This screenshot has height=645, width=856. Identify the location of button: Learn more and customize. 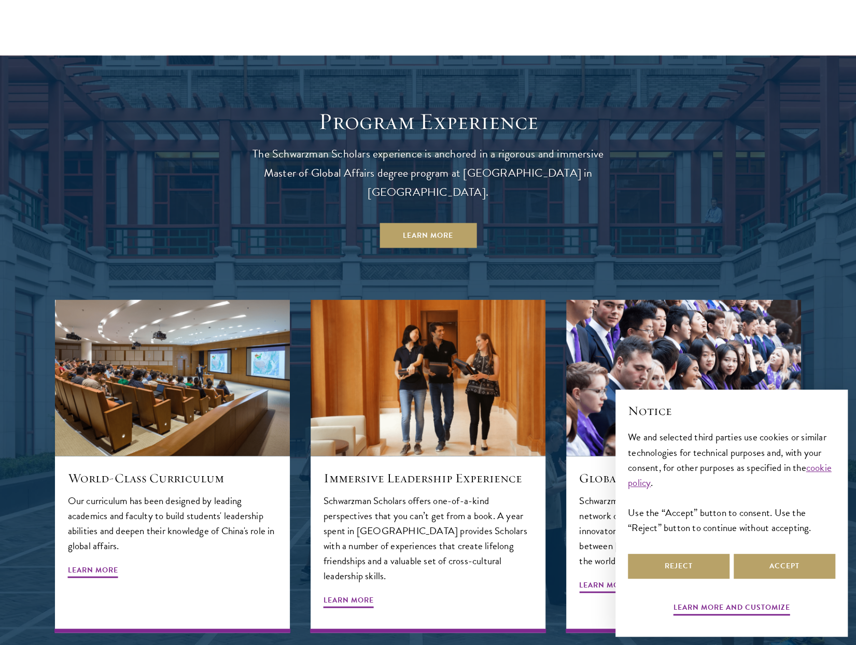
(732, 609).